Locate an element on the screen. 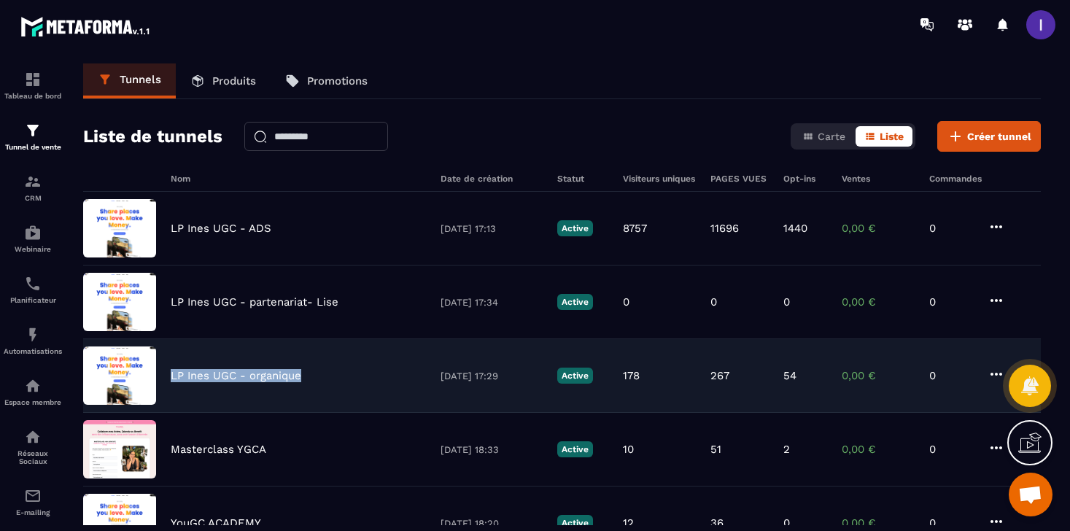 The image size is (1070, 531). p: LP Ines UGC - organique is located at coordinates (236, 376).